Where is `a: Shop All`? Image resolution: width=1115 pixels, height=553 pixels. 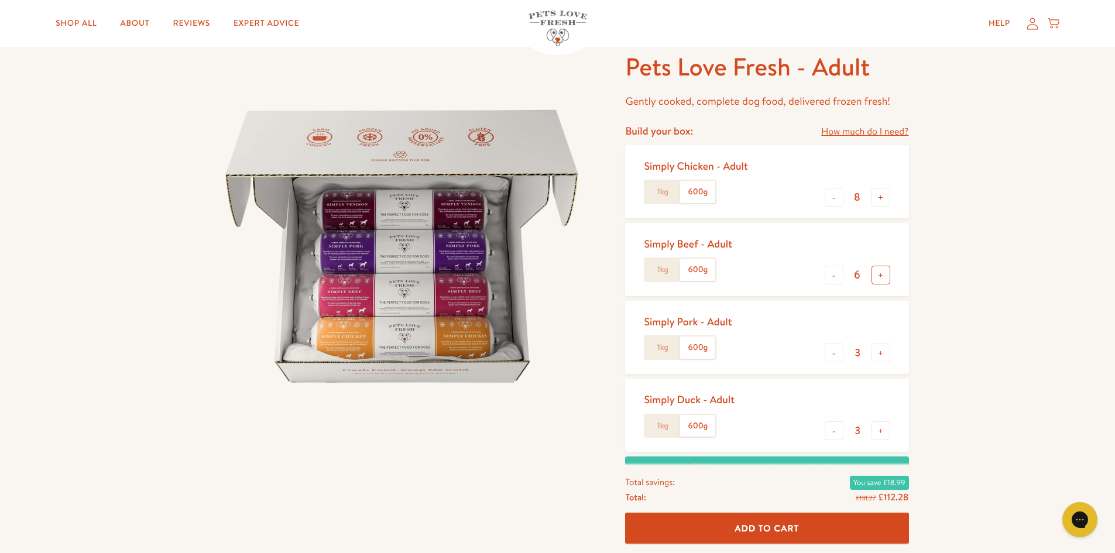
a: Shop All is located at coordinates (76, 23).